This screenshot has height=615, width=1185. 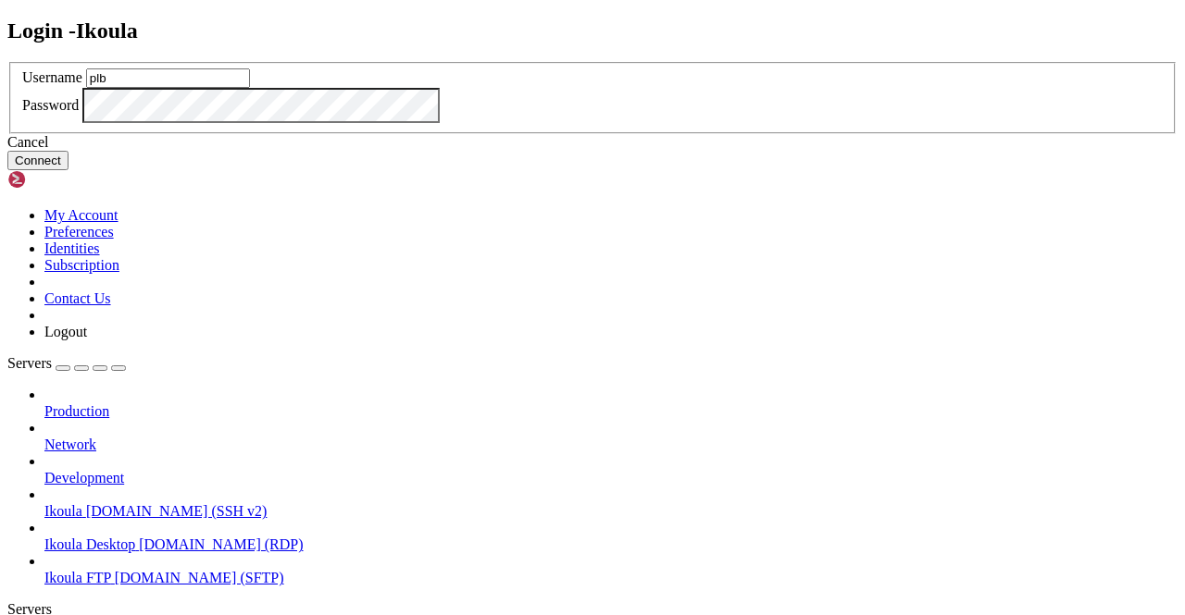 I want to click on label: Username, so click(x=52, y=77).